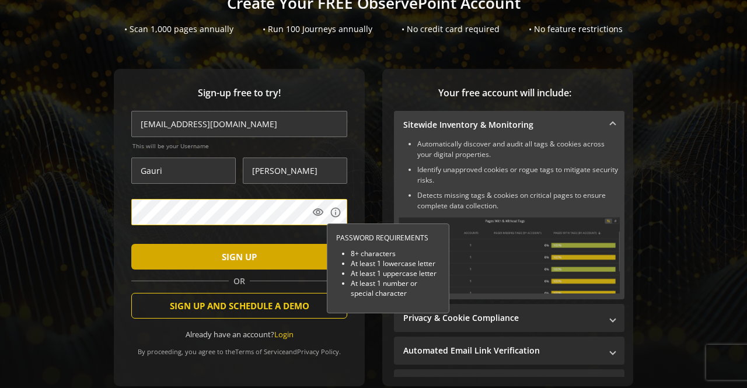 This screenshot has width=747, height=388. I want to click on div: Sitewide Inventory & Monitoring, so click(509, 219).